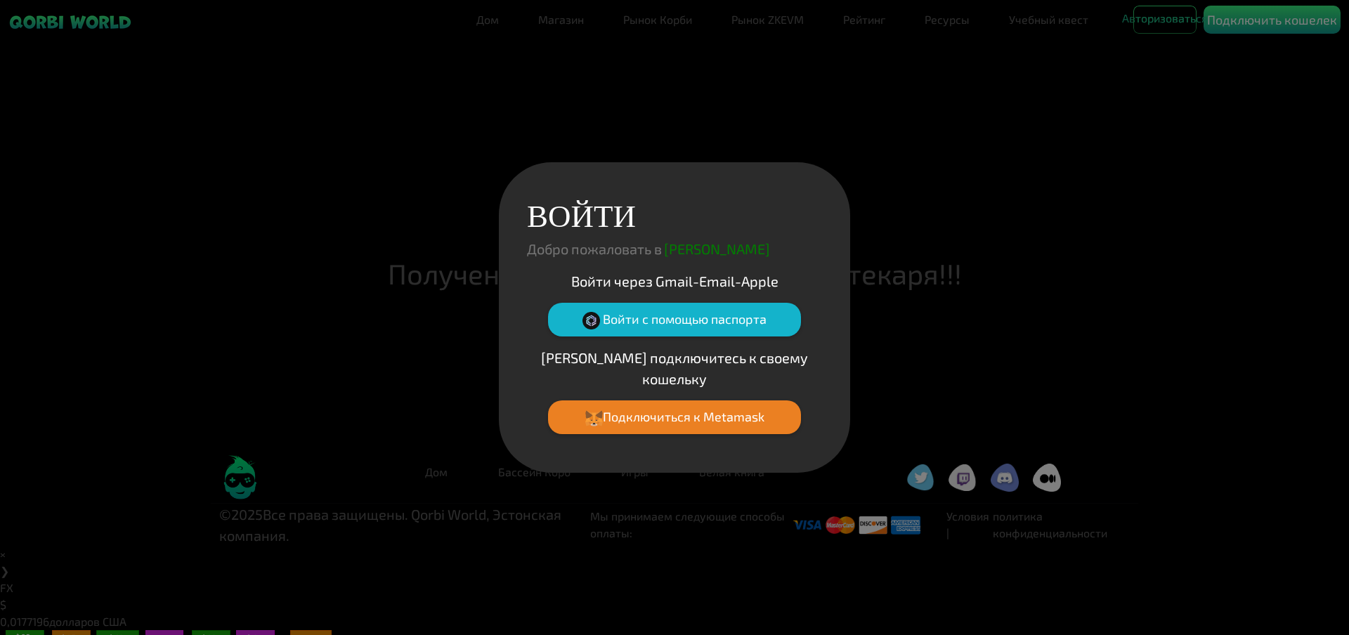 This screenshot has height=635, width=1349. What do you see at coordinates (684, 319) in the screenshot?
I see `font: Войти с помощью паспорта` at bounding box center [684, 319].